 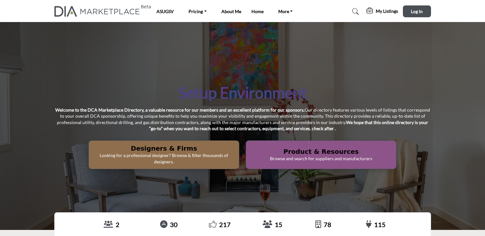 What do you see at coordinates (417, 11) in the screenshot?
I see `span: Log In` at bounding box center [417, 11].